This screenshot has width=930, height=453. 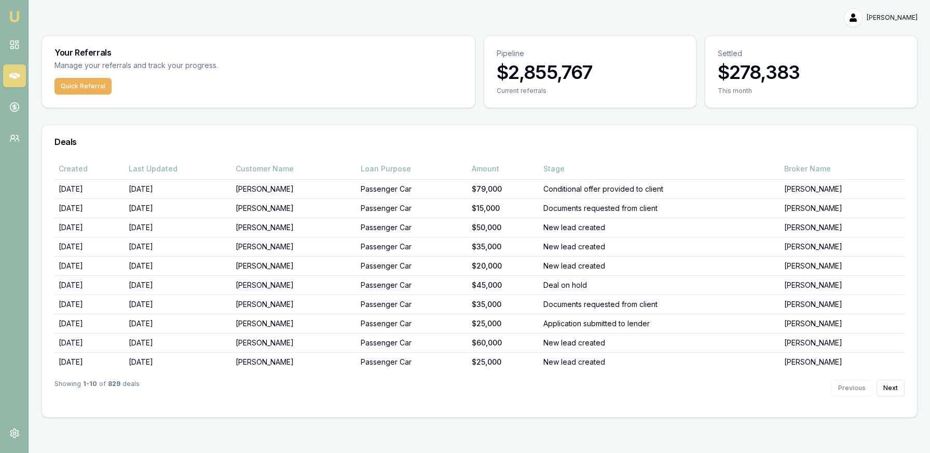 I want to click on strong: 1 - 10, so click(x=90, y=388).